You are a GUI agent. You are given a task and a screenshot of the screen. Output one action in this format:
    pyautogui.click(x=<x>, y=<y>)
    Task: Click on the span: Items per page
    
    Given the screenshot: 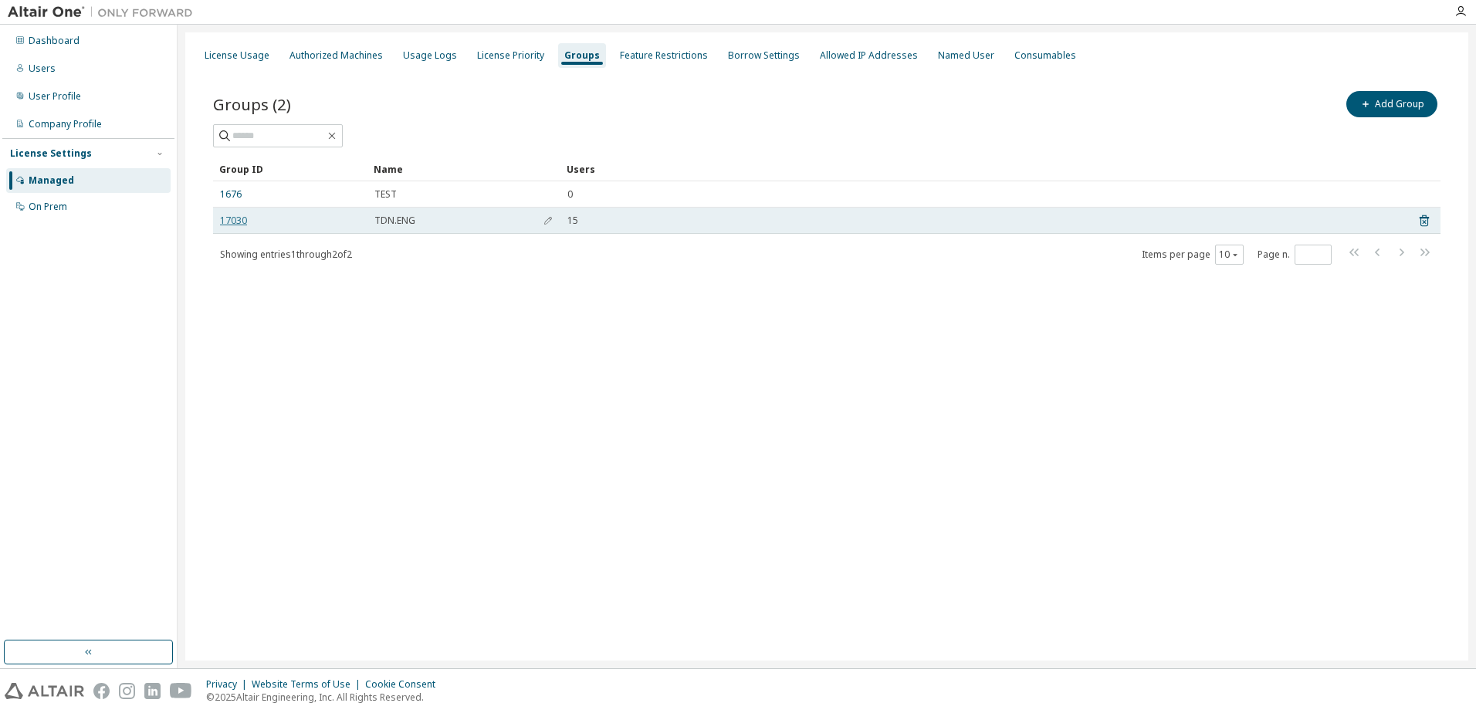 What is the action you would take?
    pyautogui.click(x=1192, y=255)
    